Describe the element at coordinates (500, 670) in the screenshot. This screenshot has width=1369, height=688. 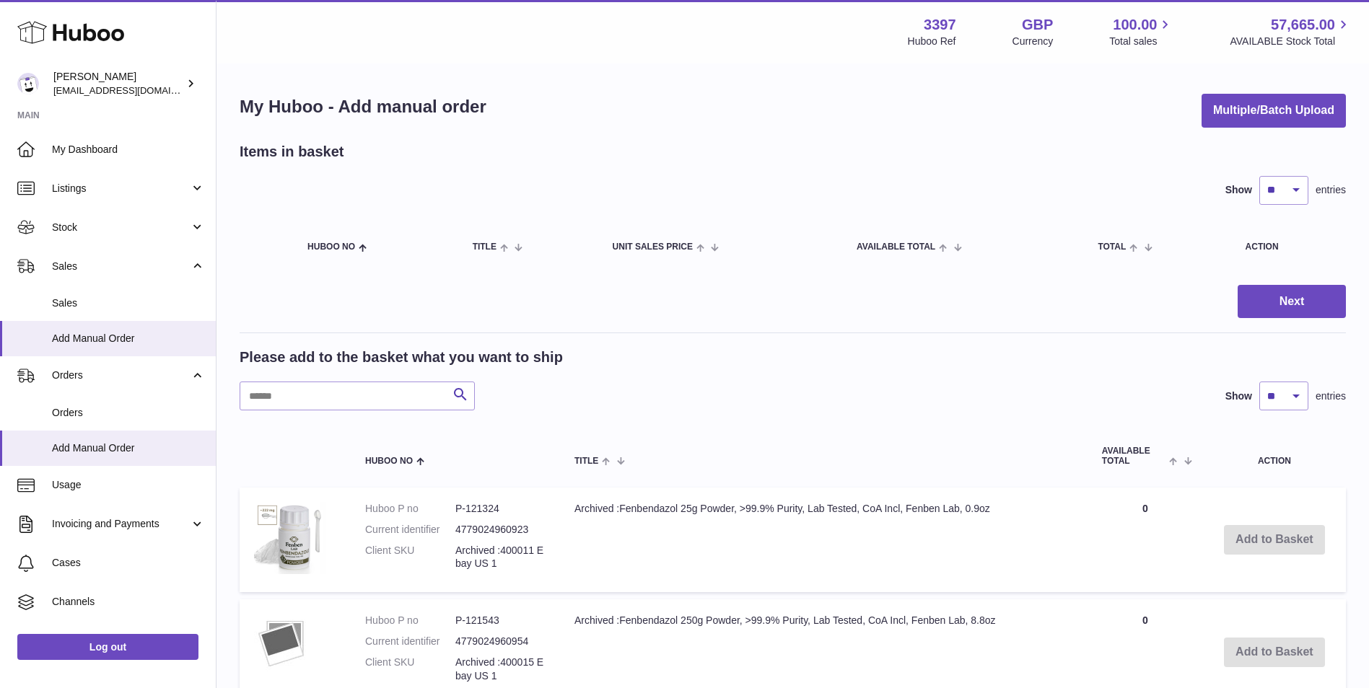
I see `dd: Archived :400015 Ebay US 1` at that location.